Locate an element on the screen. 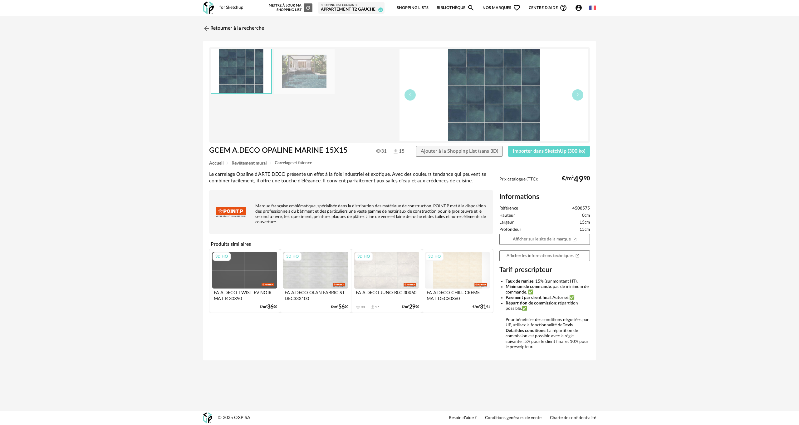  h4: Produits similaires is located at coordinates (351, 244).